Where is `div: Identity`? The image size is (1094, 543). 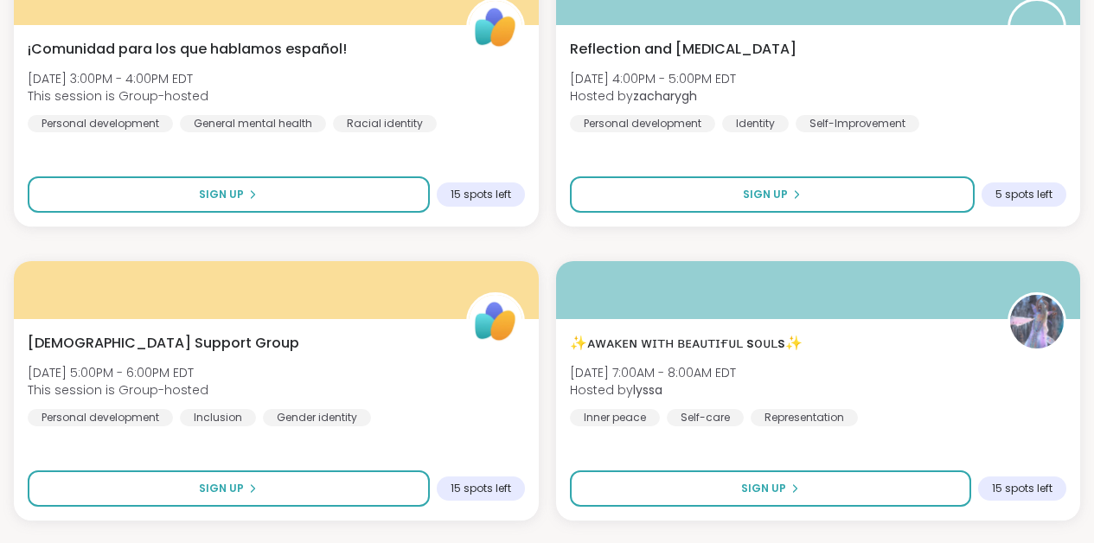
div: Identity is located at coordinates (755, 124).